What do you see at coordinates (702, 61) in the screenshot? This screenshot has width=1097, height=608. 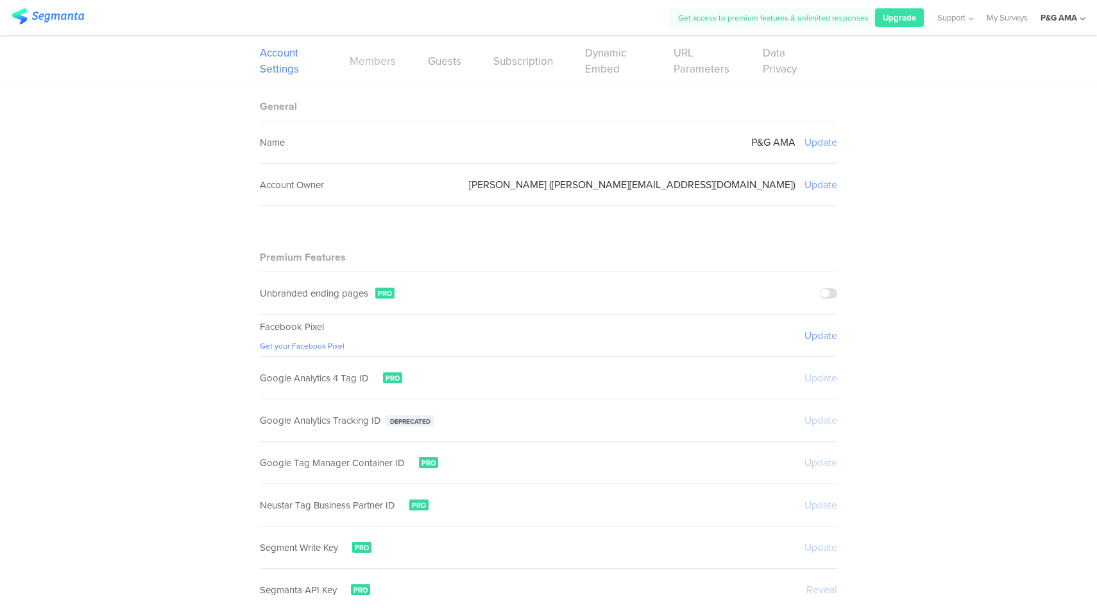 I see `a: URL Parameters` at bounding box center [702, 61].